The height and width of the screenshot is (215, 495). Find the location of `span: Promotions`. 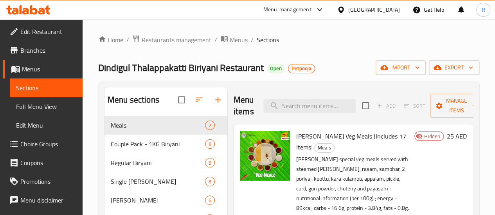

span: Promotions is located at coordinates (48, 182).